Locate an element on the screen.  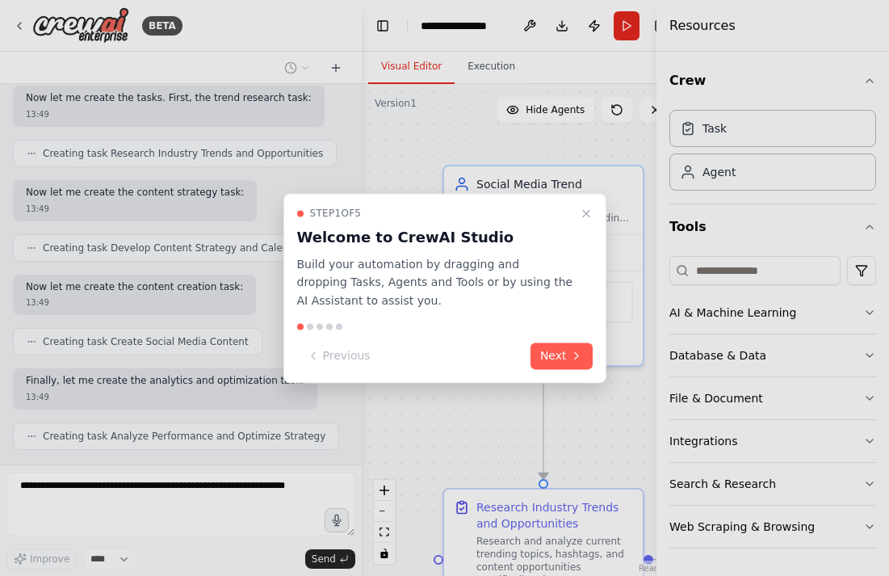
button: Hide left sidebar is located at coordinates (383, 26).